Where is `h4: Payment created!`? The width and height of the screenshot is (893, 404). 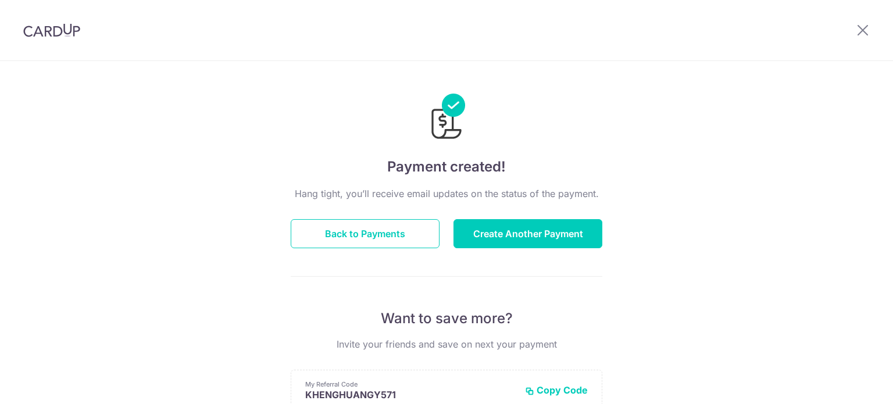 h4: Payment created! is located at coordinates (447, 167).